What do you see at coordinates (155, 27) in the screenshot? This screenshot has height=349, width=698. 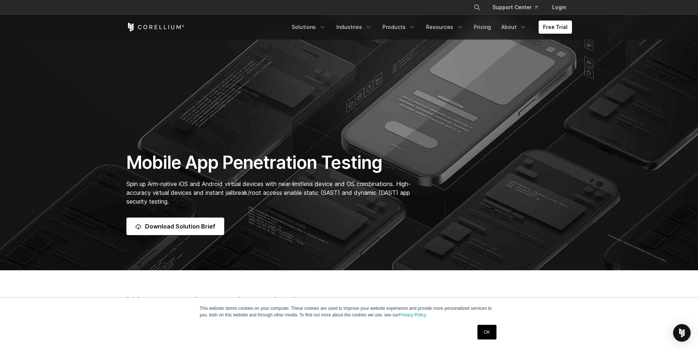 I see `a: Corellium Home` at bounding box center [155, 27].